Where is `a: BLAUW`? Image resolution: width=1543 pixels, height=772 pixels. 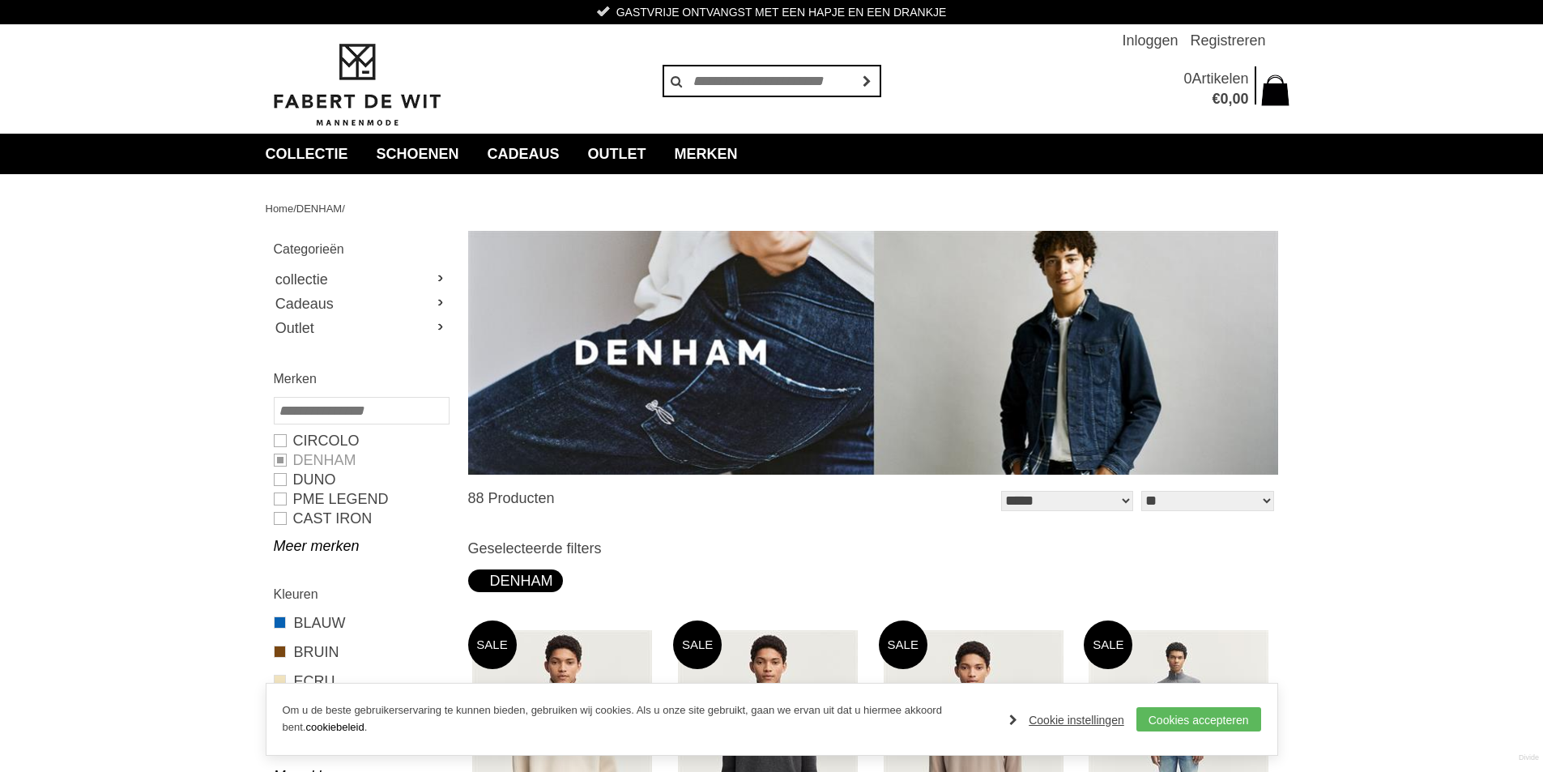 a: BLAUW is located at coordinates (360, 623).